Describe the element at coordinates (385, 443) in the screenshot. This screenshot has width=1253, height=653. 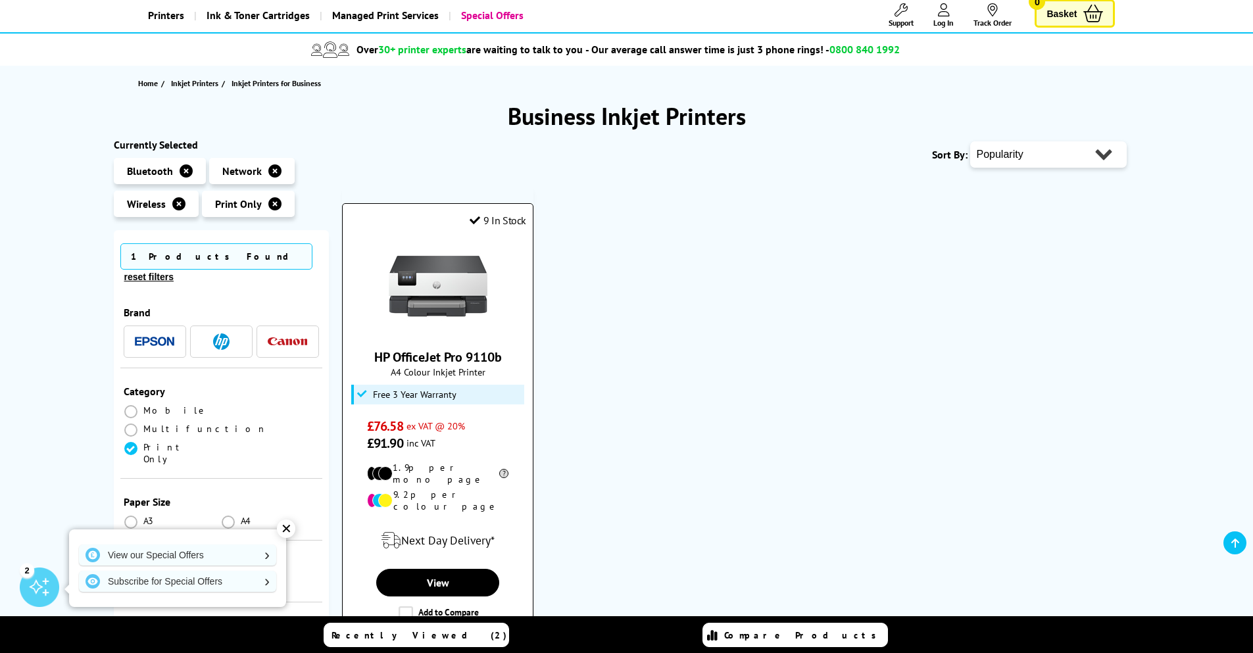
I see `span: £91.90` at that location.